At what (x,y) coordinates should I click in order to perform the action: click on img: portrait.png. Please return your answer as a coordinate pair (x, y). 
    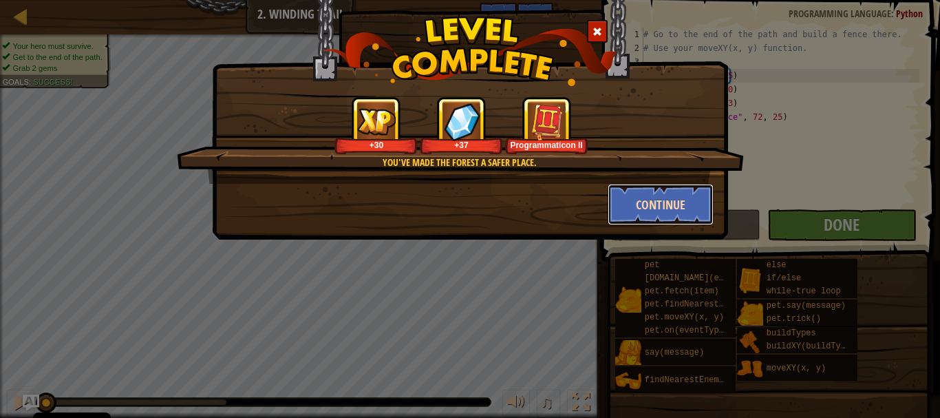
    Looking at the image, I should click on (547, 121).